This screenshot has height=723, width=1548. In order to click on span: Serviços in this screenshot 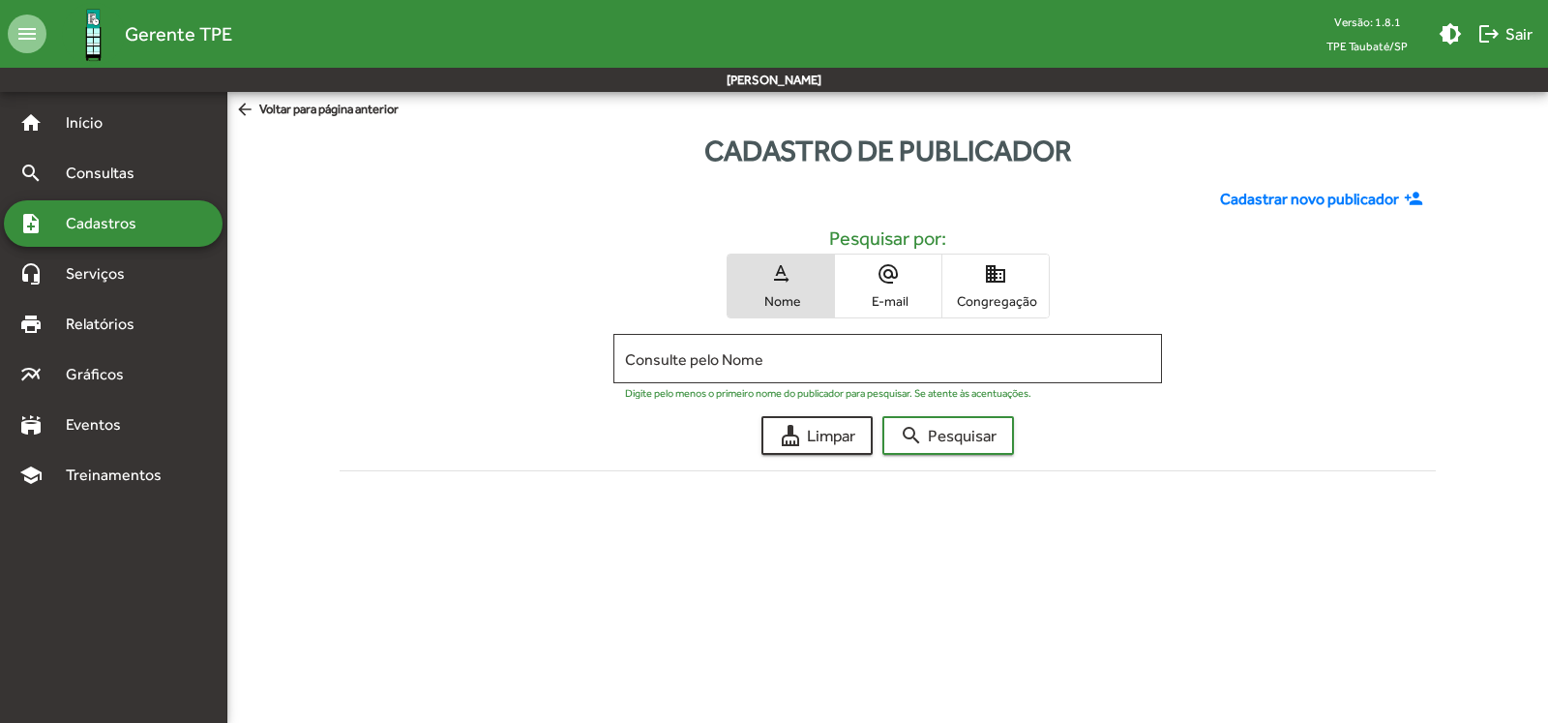, I will do `click(103, 274)`.